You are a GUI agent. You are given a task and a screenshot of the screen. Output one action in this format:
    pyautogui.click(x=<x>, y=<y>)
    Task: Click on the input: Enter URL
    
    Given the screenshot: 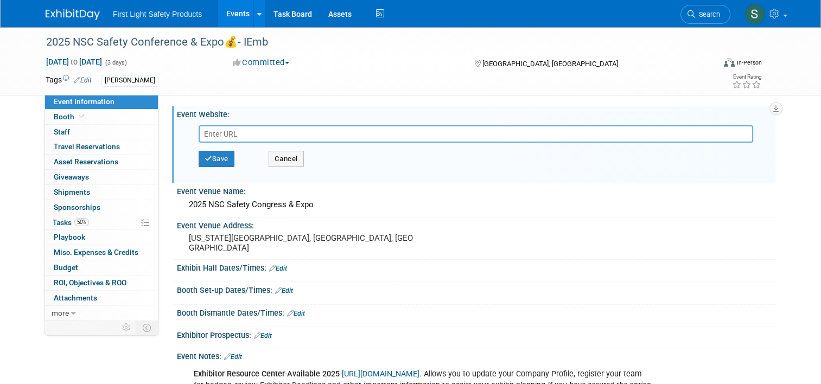 What is the action you would take?
    pyautogui.click(x=476, y=134)
    